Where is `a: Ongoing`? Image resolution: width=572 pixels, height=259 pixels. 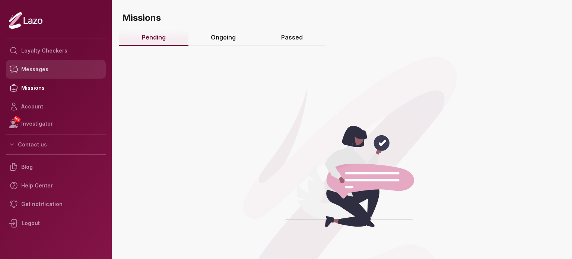
a: Ongoing is located at coordinates (223, 38).